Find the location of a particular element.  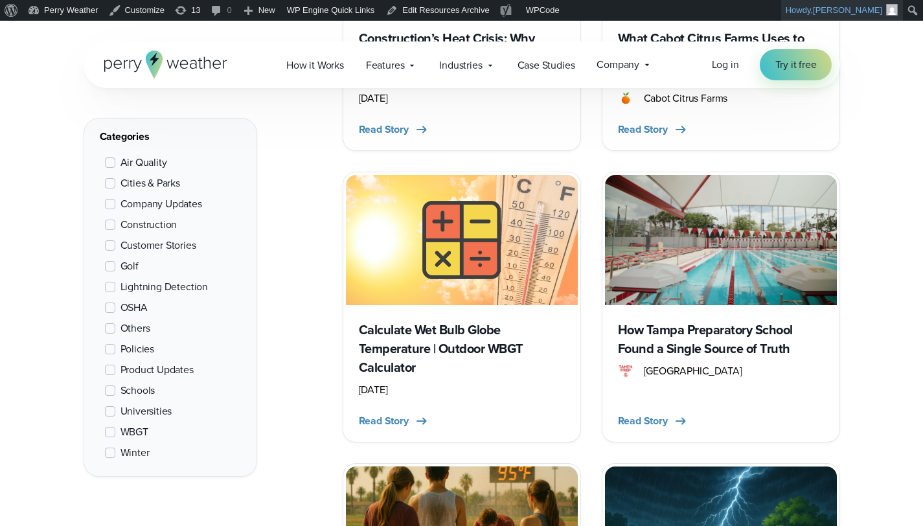

a: Tampa preparatory school How Tampa Preparatory School Found a Single Source of Truth Tampa Prep l... is located at coordinates (721, 307).